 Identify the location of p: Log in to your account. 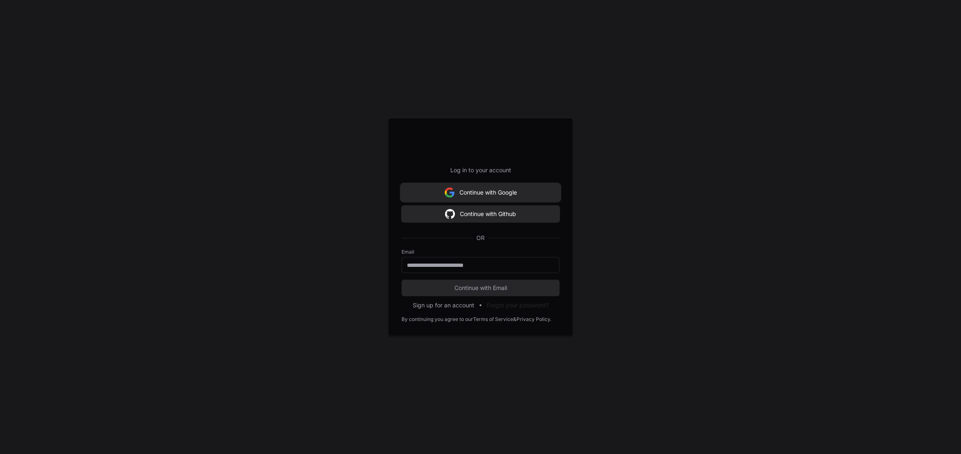
(480, 170).